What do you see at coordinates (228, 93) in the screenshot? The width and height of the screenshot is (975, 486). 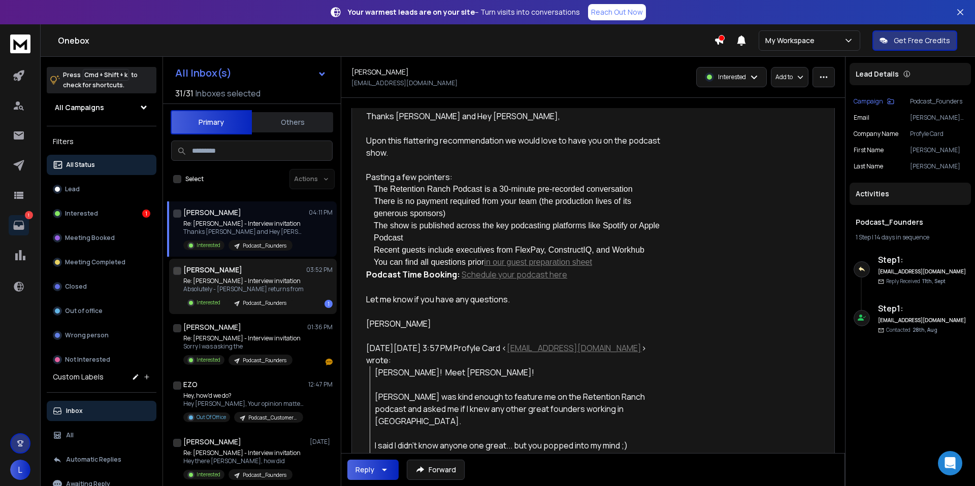 I see `h3: Inboxes selected` at bounding box center [228, 93].